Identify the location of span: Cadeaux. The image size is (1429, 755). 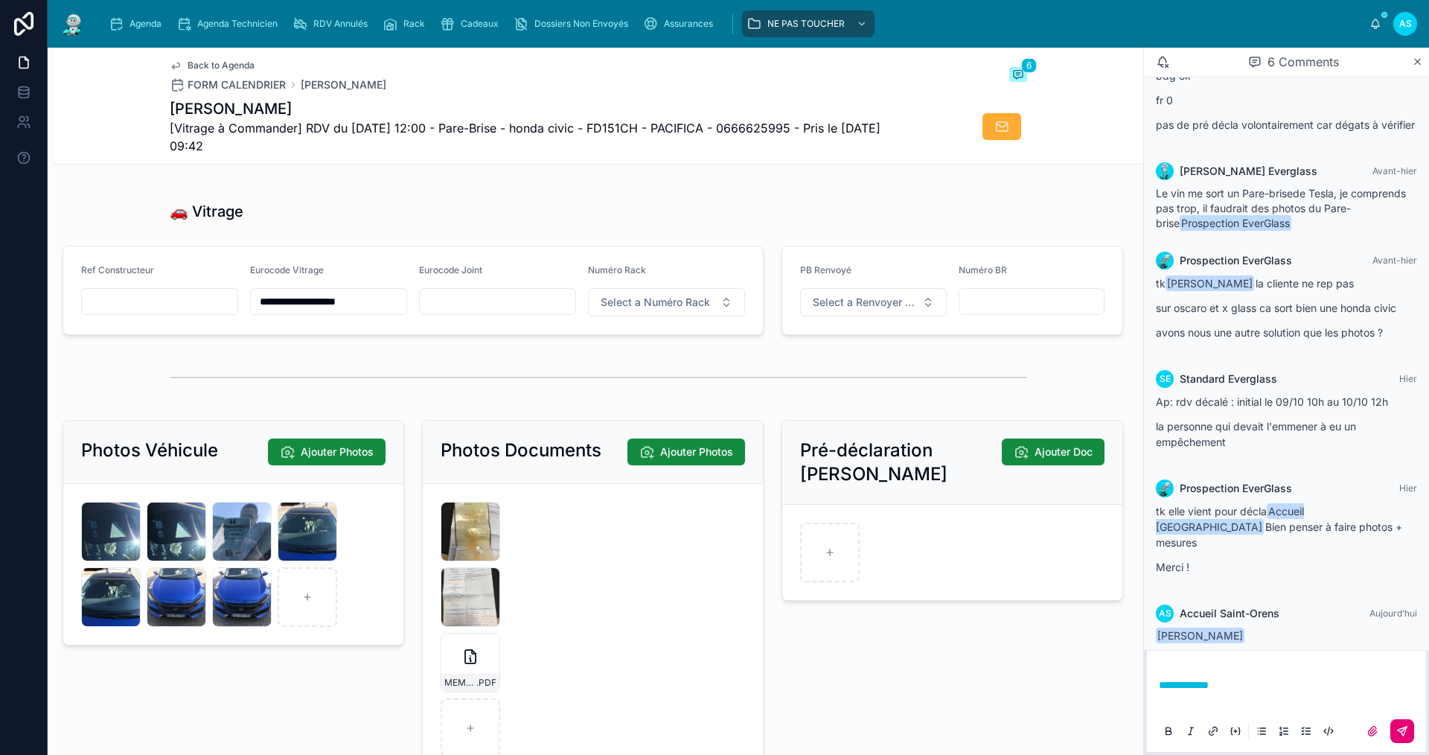
(479, 24).